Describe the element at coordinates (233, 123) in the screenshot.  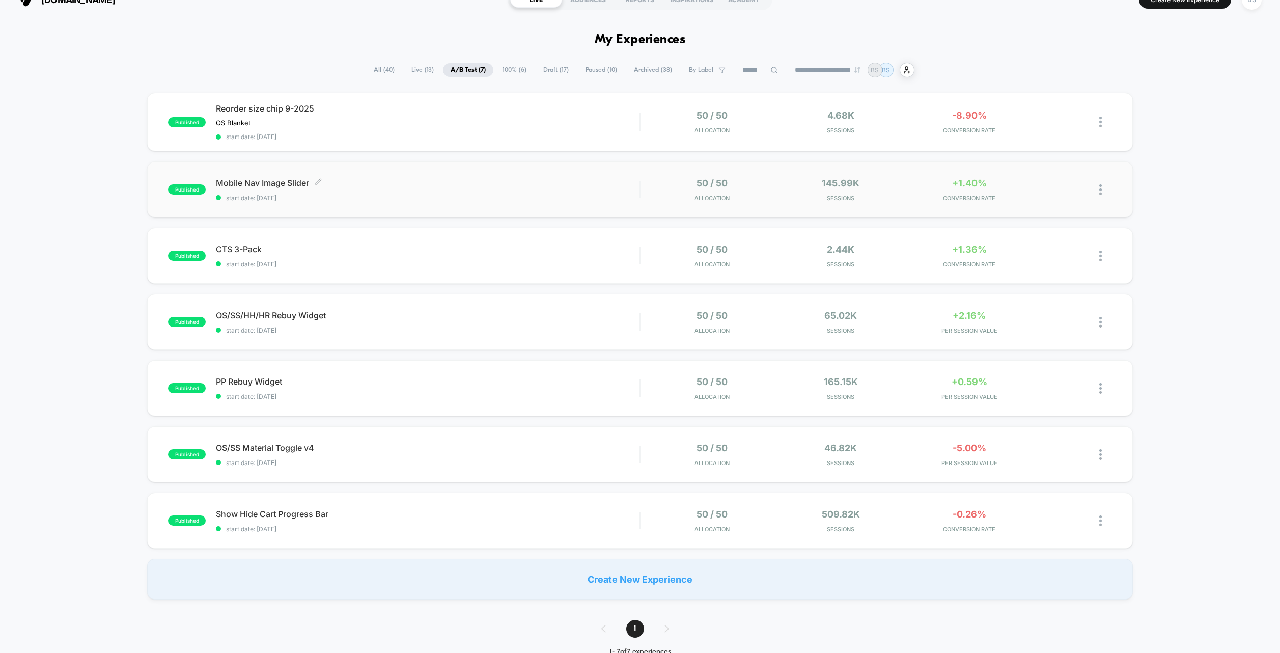
I see `span: OS Blanket` at that location.